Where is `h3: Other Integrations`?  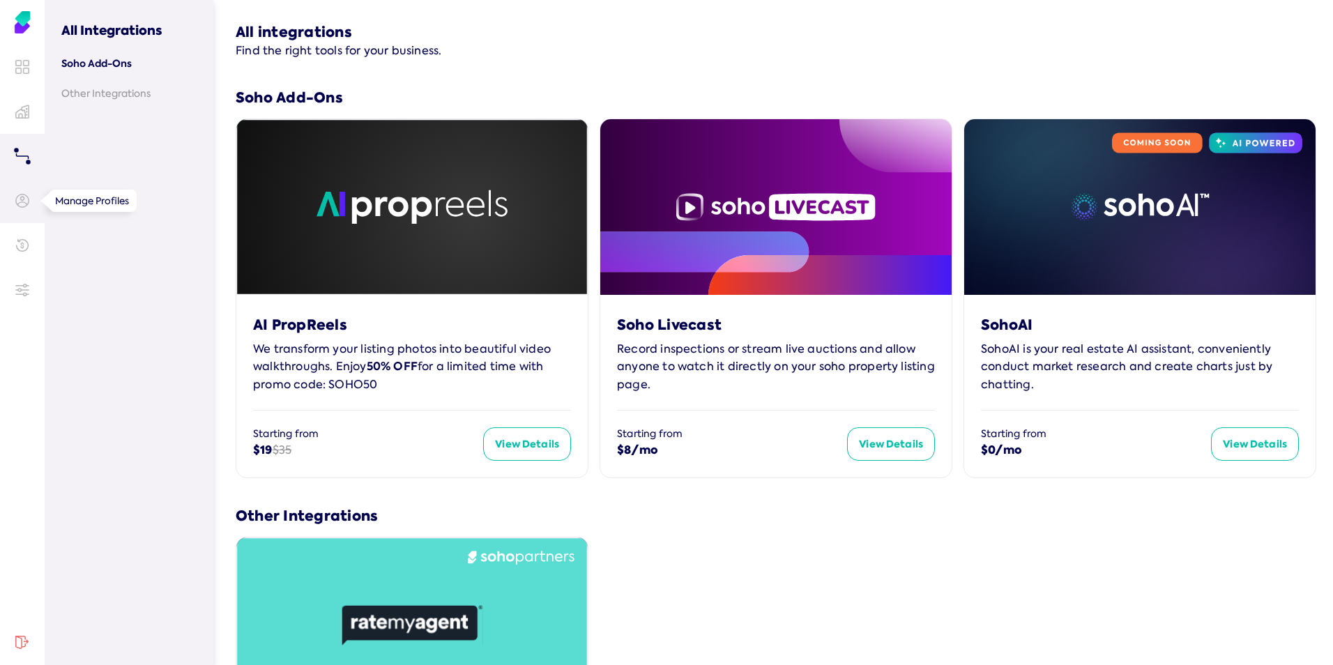
h3: Other Integrations is located at coordinates (776, 516).